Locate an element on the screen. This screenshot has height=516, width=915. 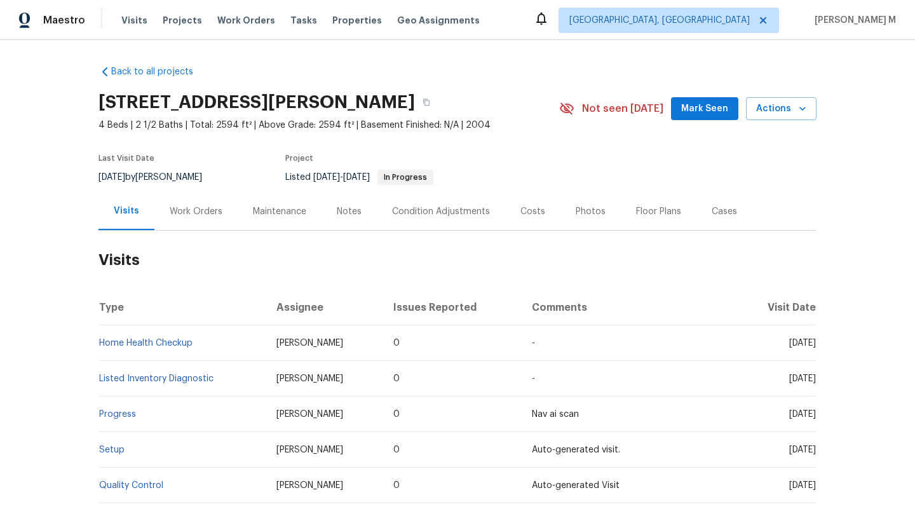
div: Notes is located at coordinates (349, 212).